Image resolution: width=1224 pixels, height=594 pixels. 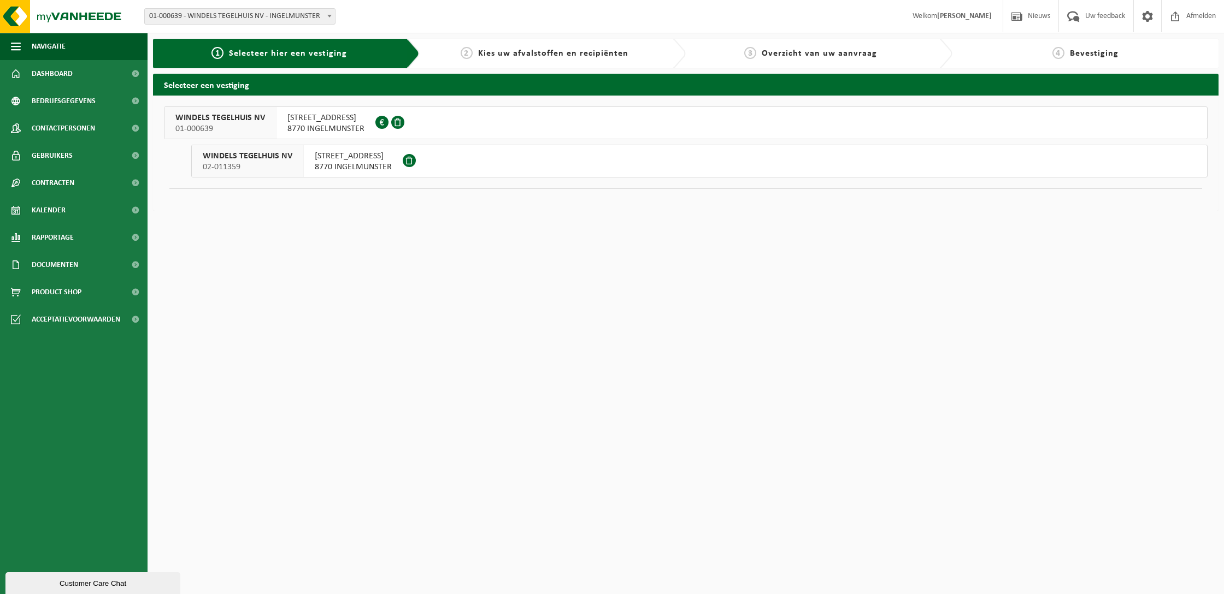 What do you see at coordinates (240, 16) in the screenshot?
I see `span: 01-000639 - WINDELS TEGELHUIS NV - INGELMUNSTER` at bounding box center [240, 16].